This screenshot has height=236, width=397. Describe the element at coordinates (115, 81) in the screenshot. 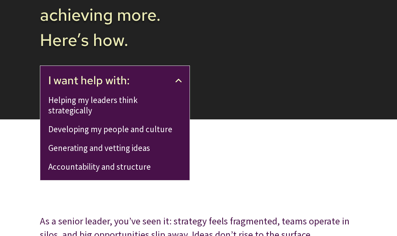

I see `h2: I want help with:` at that location.